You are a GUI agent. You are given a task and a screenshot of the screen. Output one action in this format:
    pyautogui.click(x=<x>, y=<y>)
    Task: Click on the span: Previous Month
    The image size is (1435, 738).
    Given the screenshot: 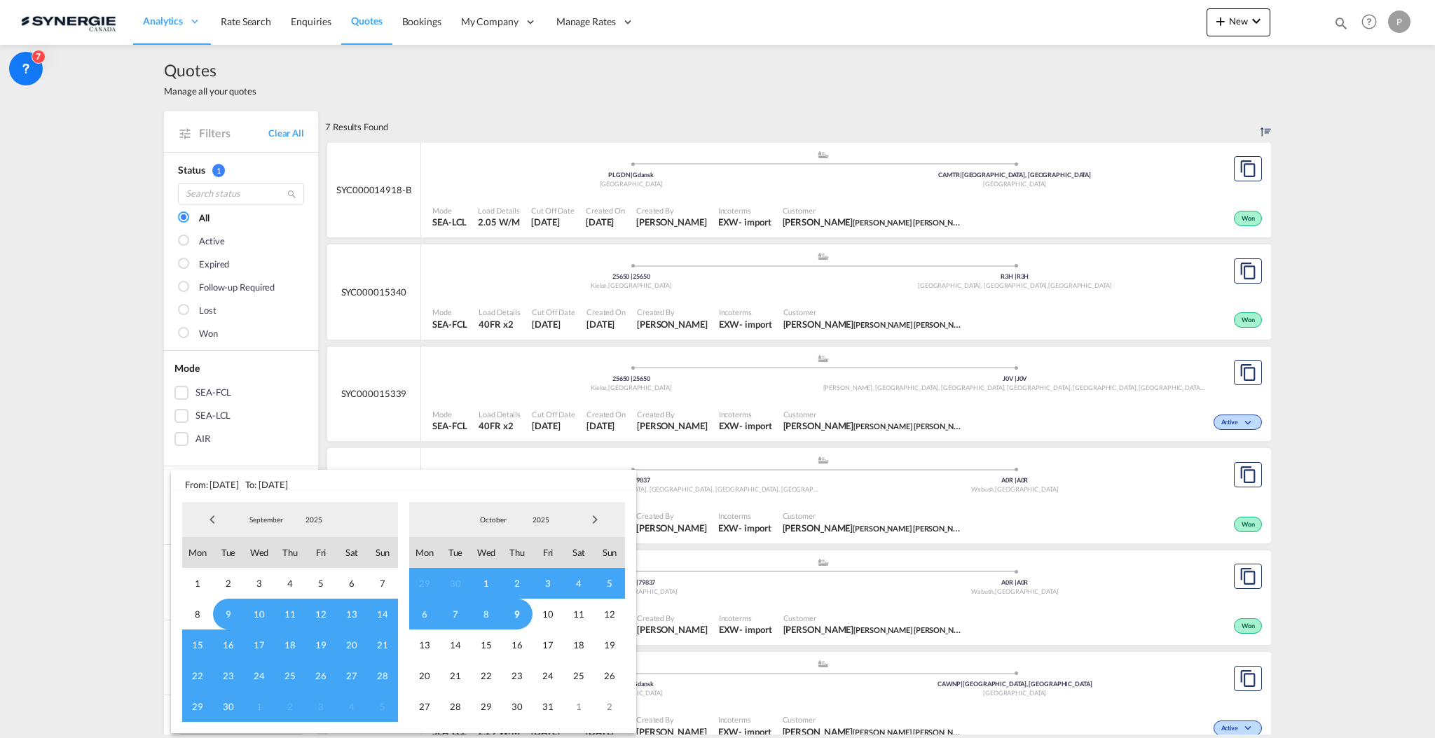 What is the action you would take?
    pyautogui.click(x=212, y=520)
    